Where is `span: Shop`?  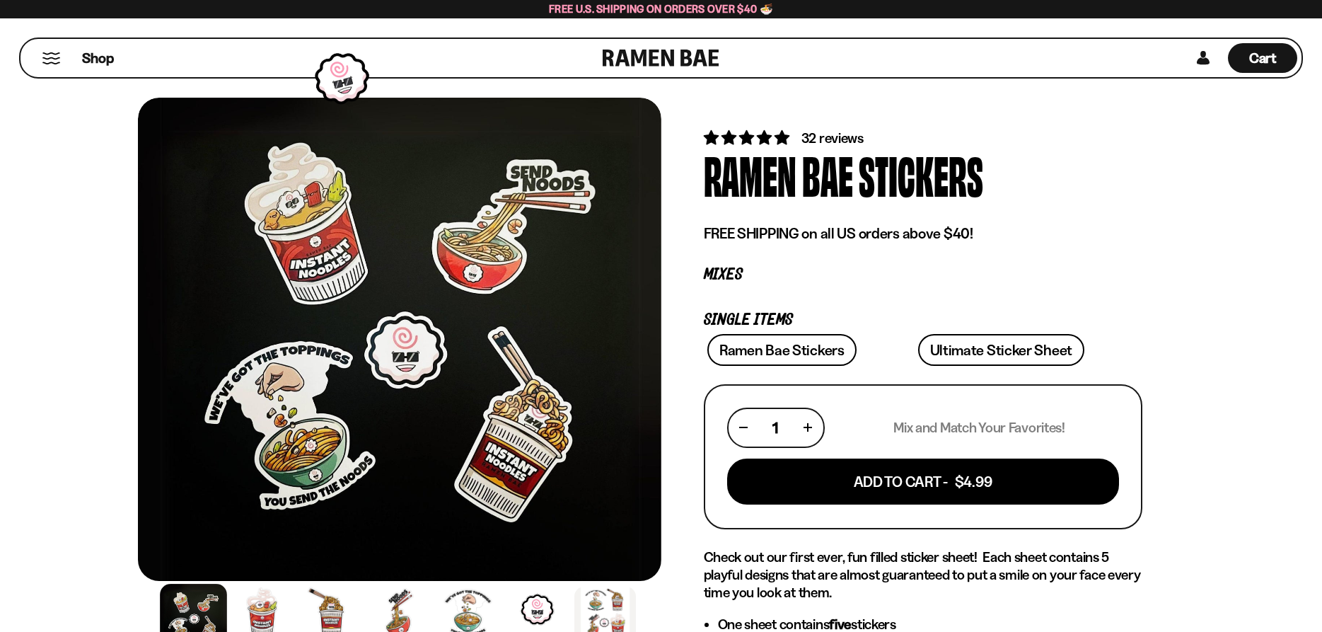
span: Shop is located at coordinates (98, 58).